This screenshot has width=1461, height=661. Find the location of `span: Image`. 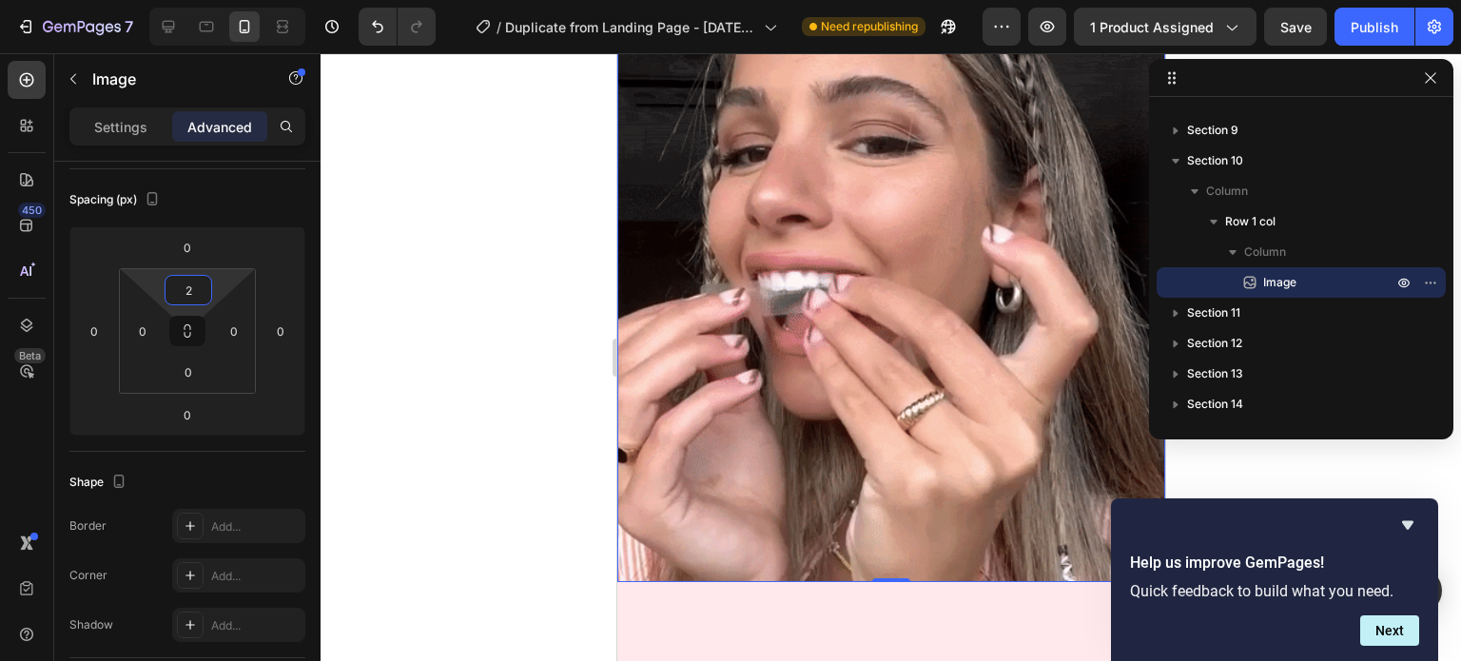

span: Image is located at coordinates (1280, 283).